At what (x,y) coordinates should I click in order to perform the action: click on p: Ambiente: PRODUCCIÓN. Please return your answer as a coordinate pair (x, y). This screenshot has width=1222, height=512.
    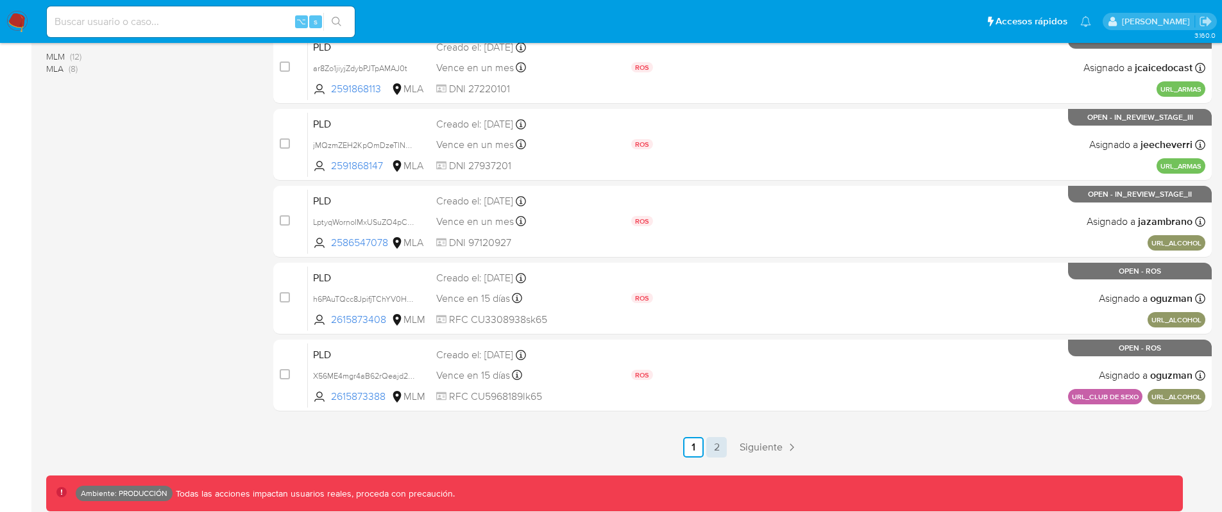
    Looking at the image, I should click on (124, 494).